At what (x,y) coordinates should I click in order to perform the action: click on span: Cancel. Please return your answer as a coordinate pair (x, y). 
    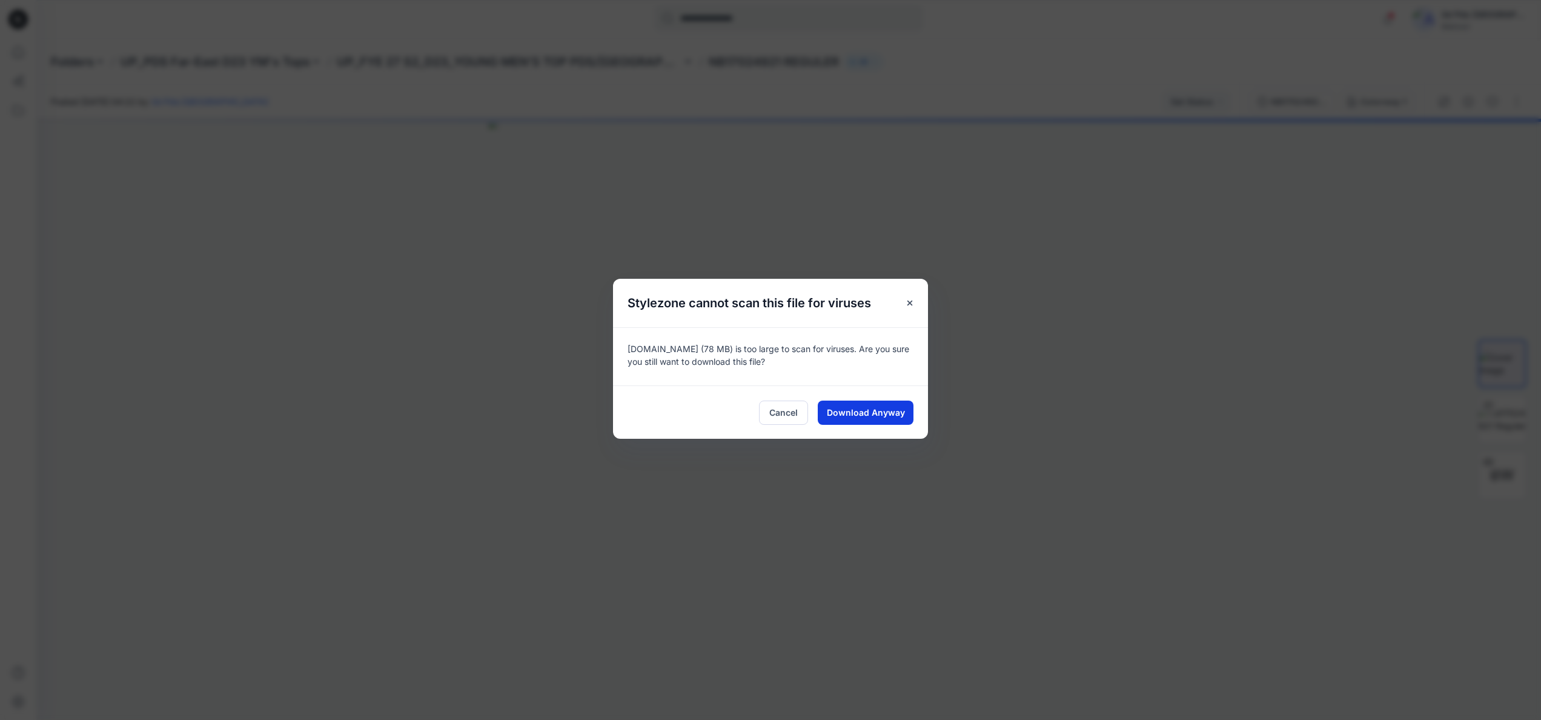
    Looking at the image, I should click on (783, 412).